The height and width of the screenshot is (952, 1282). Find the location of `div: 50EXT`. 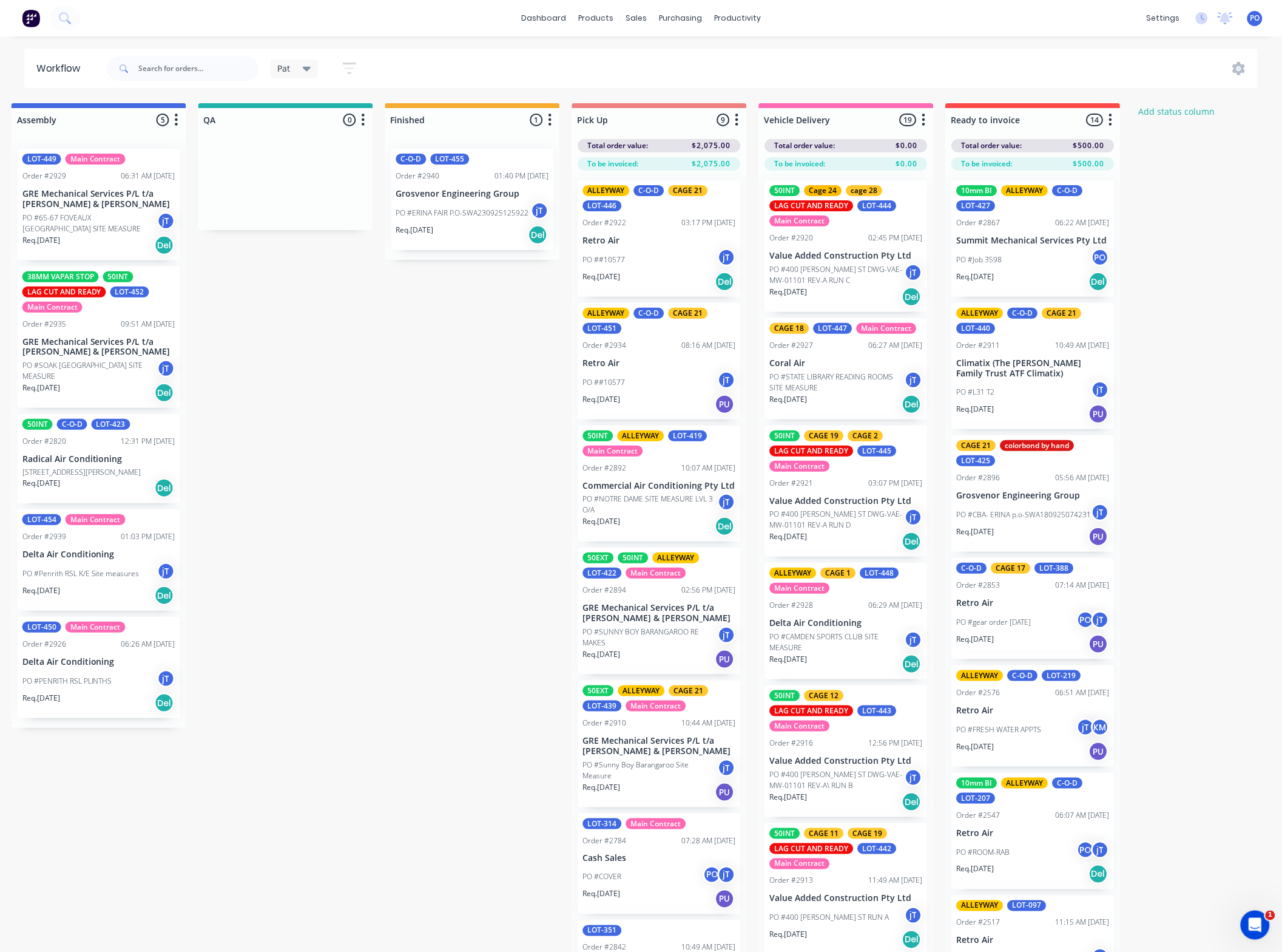

div: 50EXT is located at coordinates (598, 691).